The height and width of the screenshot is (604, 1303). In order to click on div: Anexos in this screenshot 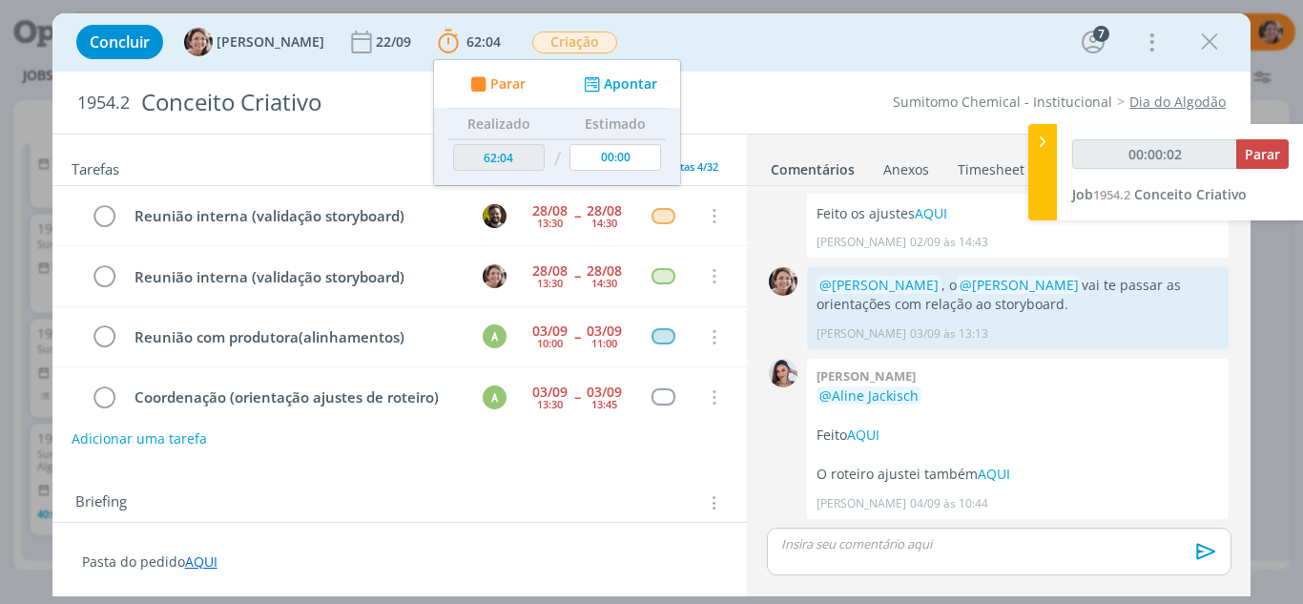, I will do `click(906, 170)`.